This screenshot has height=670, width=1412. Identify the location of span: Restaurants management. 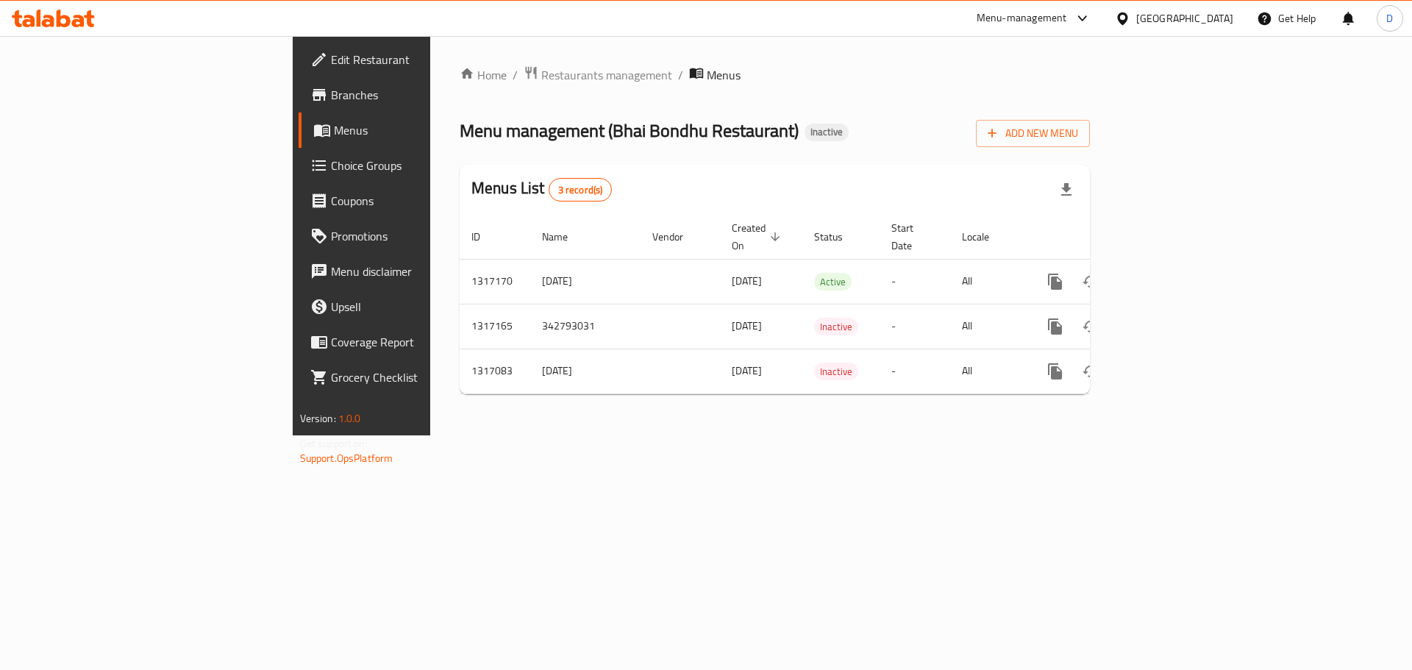
(607, 75).